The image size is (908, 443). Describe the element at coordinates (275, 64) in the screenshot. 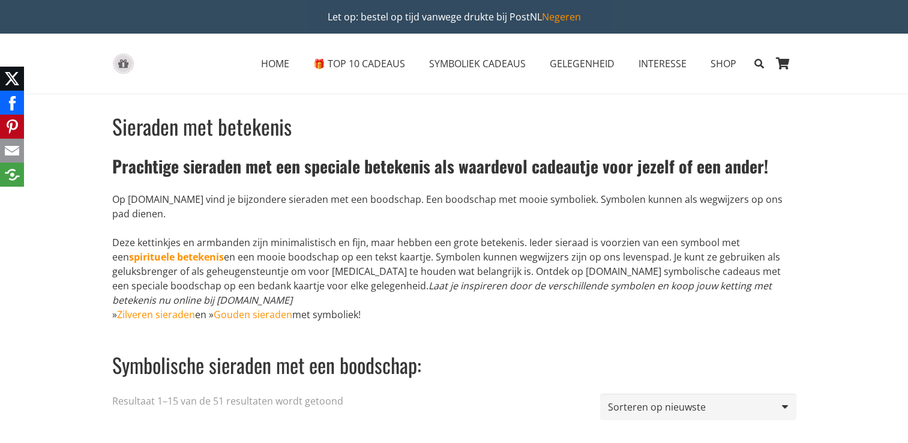

I see `a: HOMEHOME Menu` at that location.